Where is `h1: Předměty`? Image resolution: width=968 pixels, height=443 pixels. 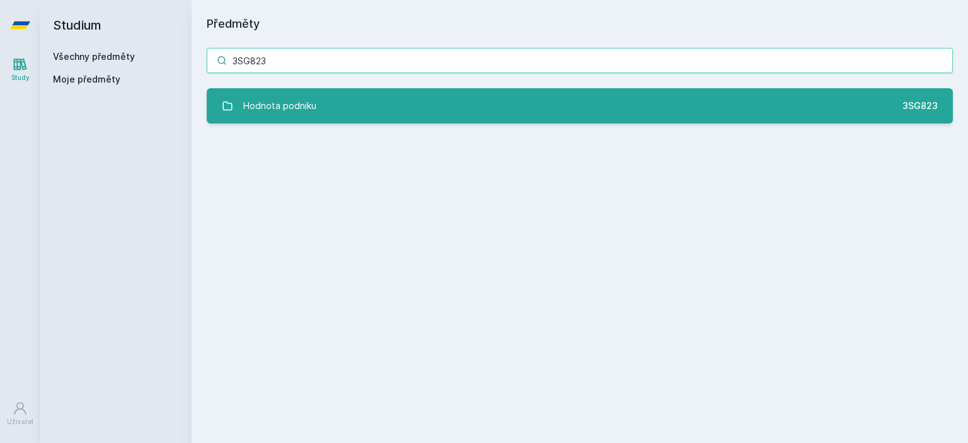
h1: Předměty is located at coordinates (580, 24).